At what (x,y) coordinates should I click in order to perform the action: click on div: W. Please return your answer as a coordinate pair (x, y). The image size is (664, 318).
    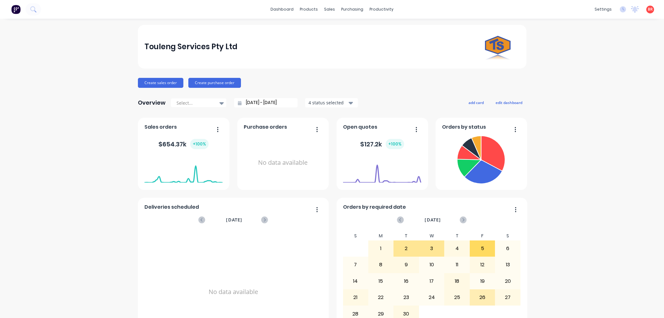
    Looking at the image, I should click on (432, 236).